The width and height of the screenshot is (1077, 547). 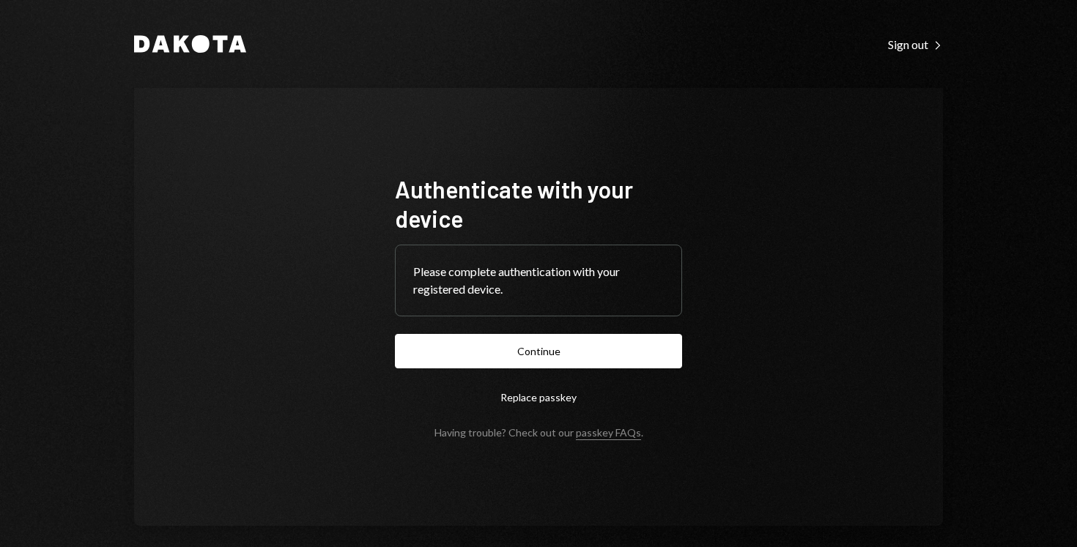 I want to click on a: passkey FAQs, so click(x=608, y=433).